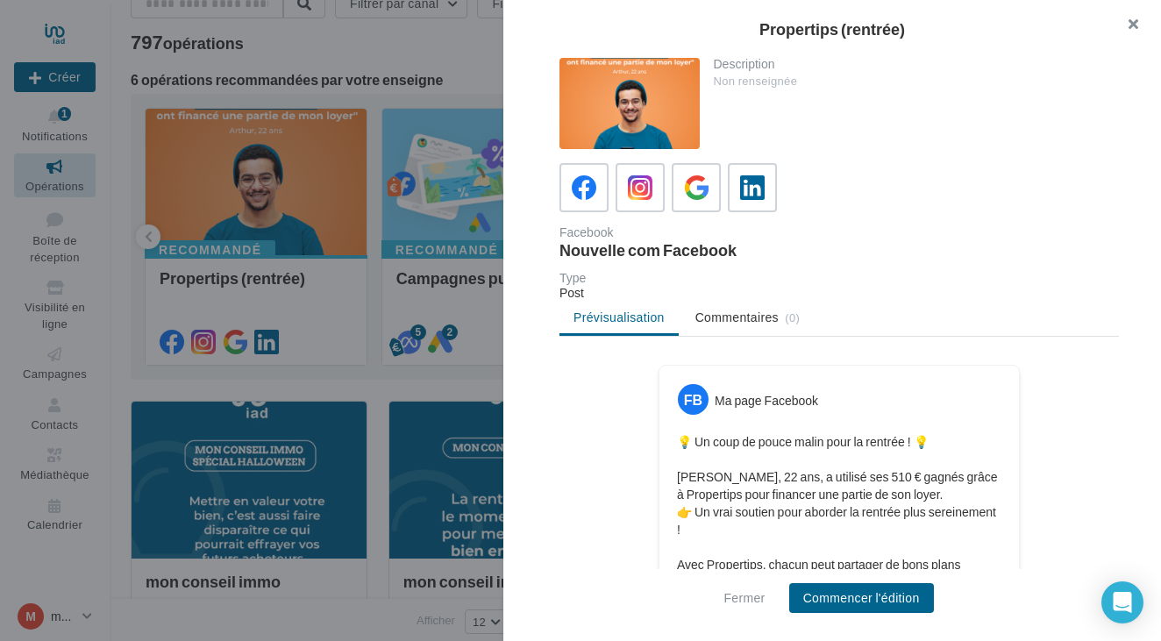  What do you see at coordinates (861, 598) in the screenshot?
I see `button: Commencer l'édition` at bounding box center [861, 598].